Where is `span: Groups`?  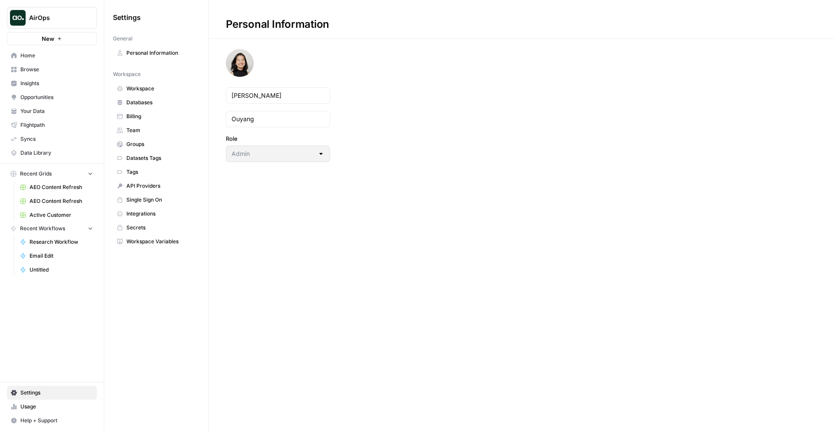 span: Groups is located at coordinates (161, 144).